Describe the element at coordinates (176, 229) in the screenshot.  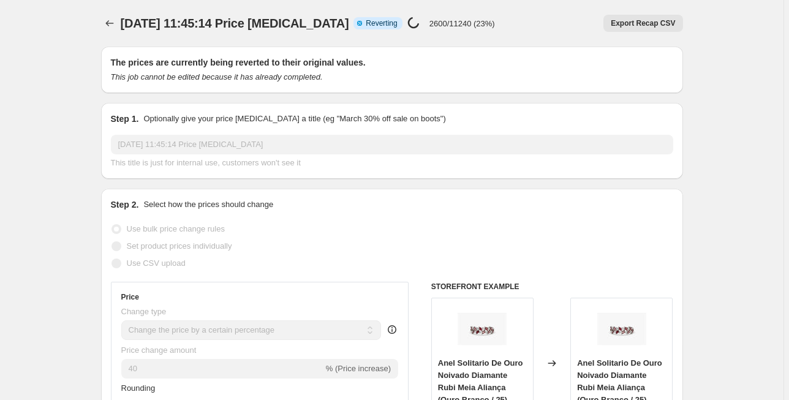
I see `span: Use bulk price change rules` at that location.